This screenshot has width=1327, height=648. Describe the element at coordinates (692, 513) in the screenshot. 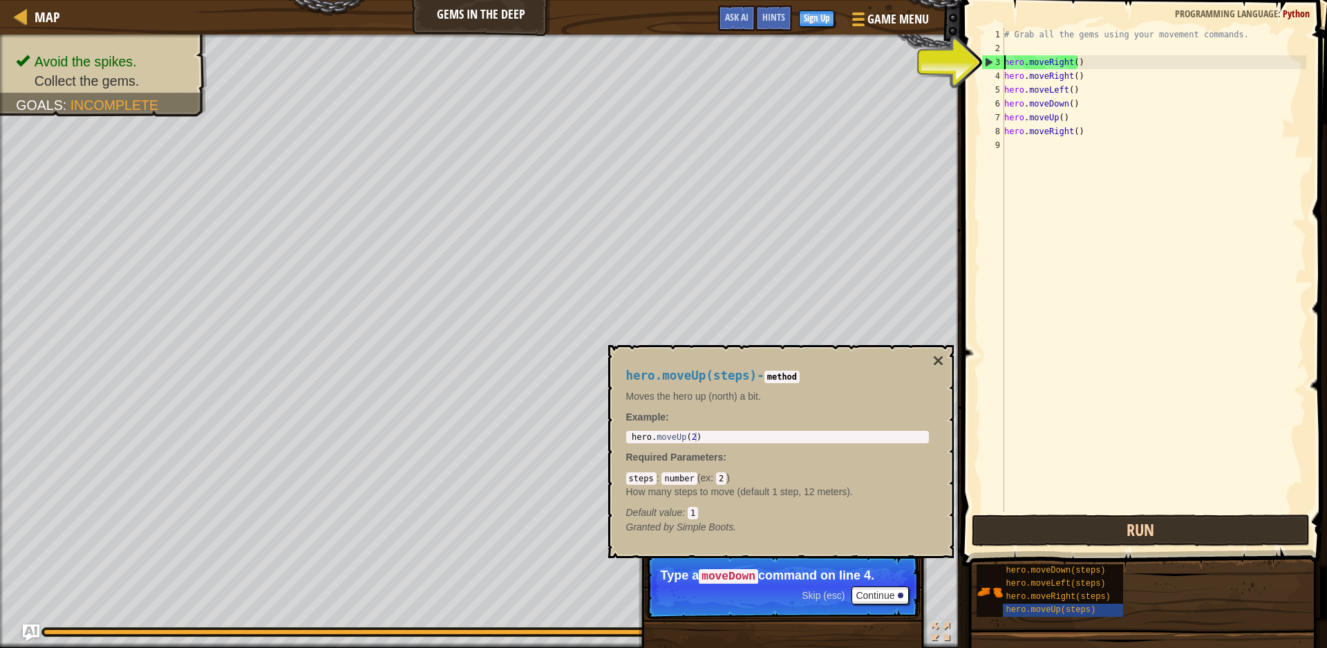

I see `code: 1` at that location.